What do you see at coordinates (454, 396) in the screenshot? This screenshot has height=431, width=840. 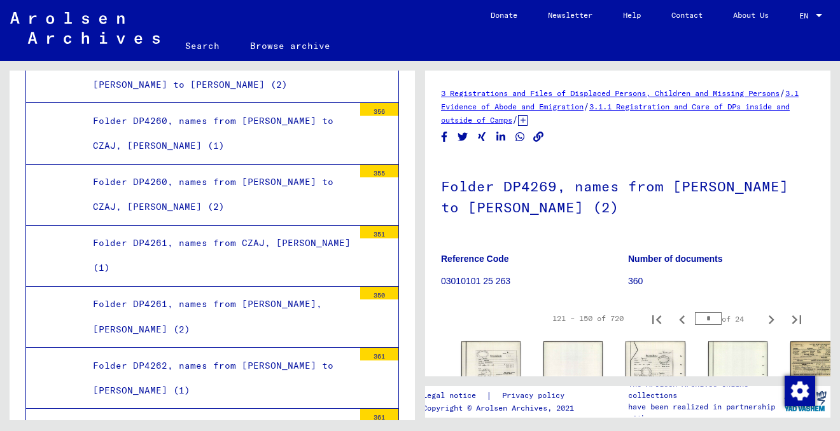 I see `a: Legal notice` at bounding box center [454, 396].